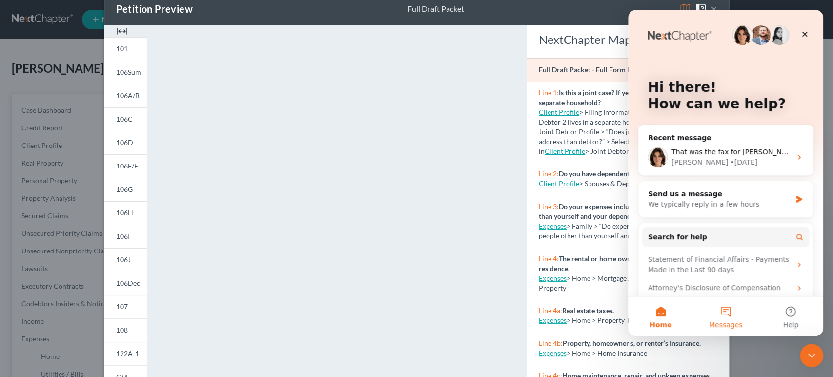  Describe the element at coordinates (122, 48) in the screenshot. I see `span: 101` at that location.